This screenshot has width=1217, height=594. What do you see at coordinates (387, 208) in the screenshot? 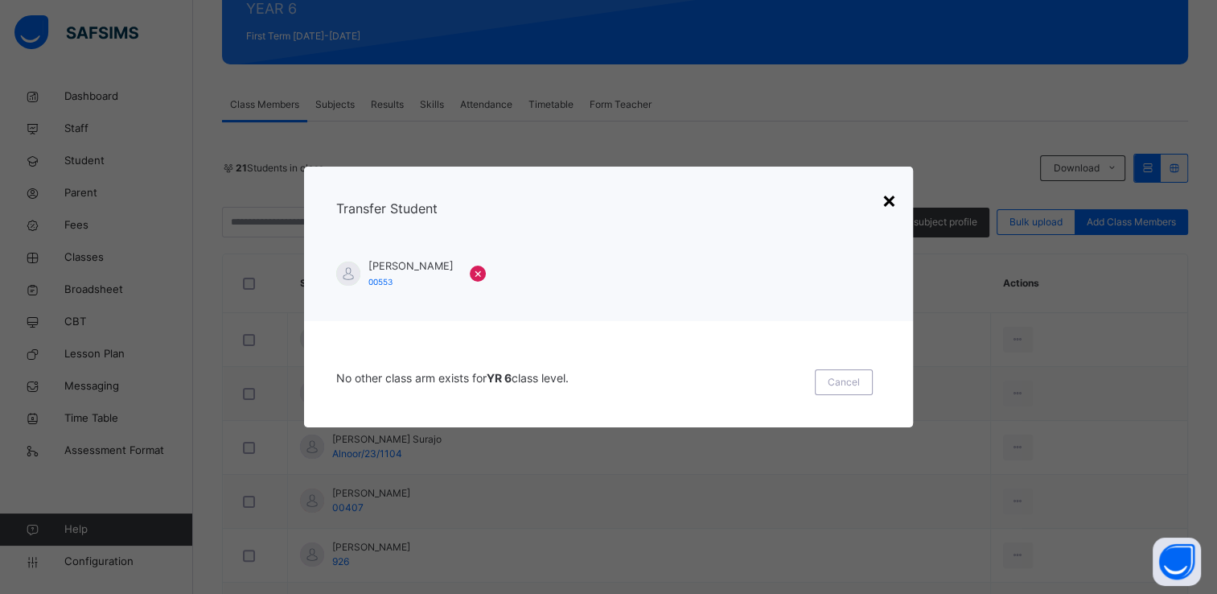
I see `span: Transfer Student` at bounding box center [387, 208].